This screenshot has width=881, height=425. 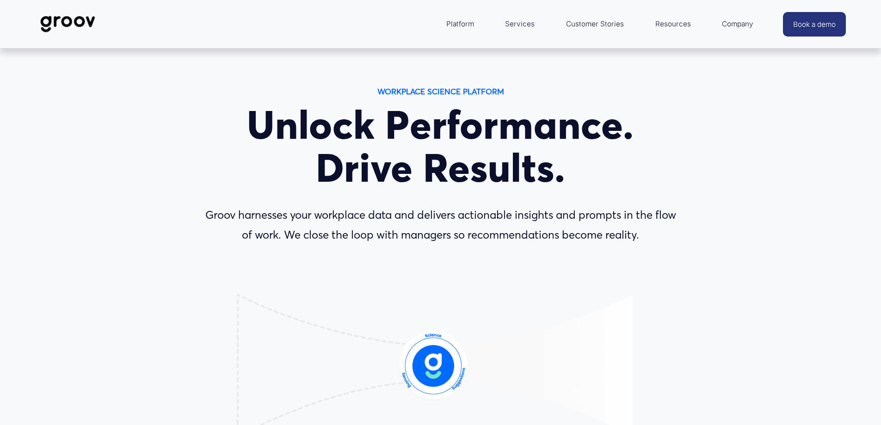 I want to click on span: Resources, so click(x=673, y=24).